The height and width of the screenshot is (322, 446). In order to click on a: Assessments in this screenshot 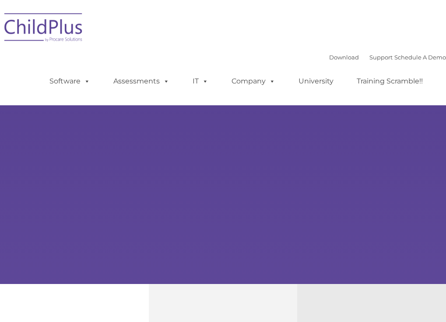, I will do `click(141, 81)`.